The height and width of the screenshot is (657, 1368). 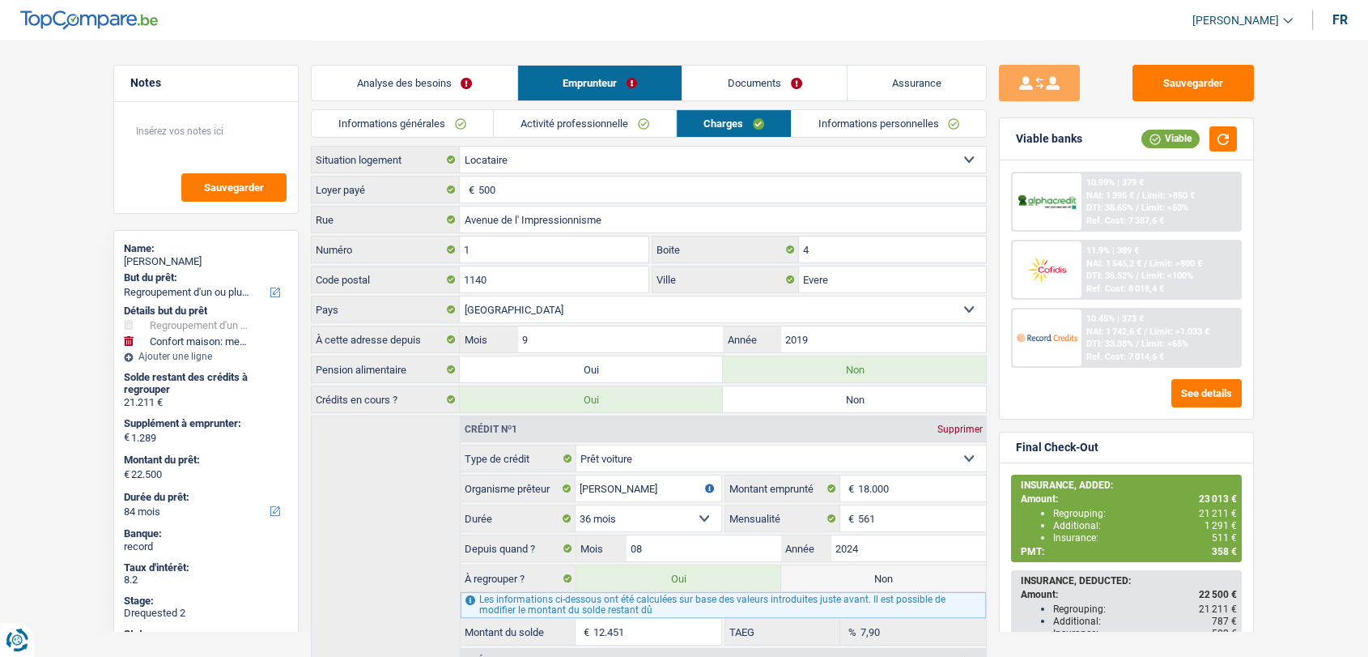 What do you see at coordinates (385, 189) in the screenshot?
I see `label: Loyer payé` at bounding box center [385, 189].